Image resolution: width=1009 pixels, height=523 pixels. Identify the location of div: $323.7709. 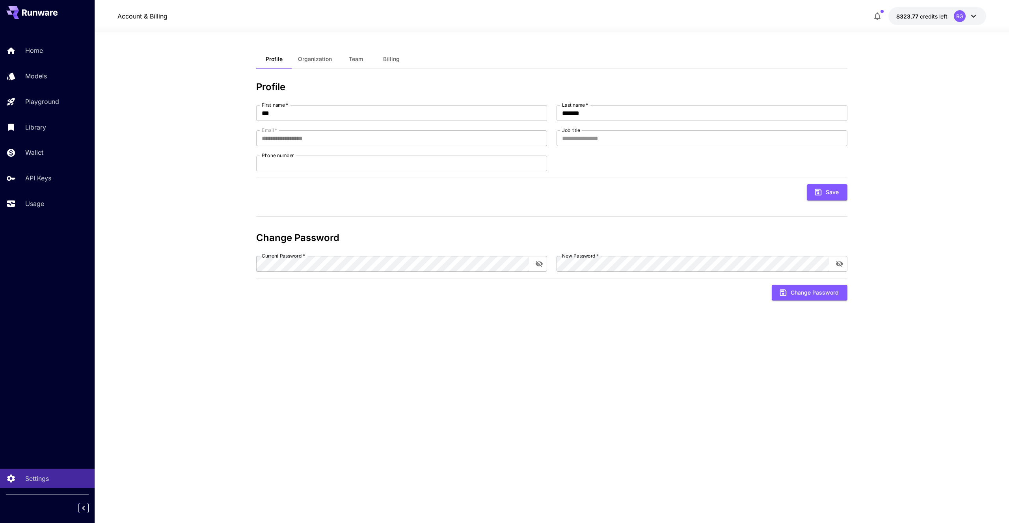
(922, 16).